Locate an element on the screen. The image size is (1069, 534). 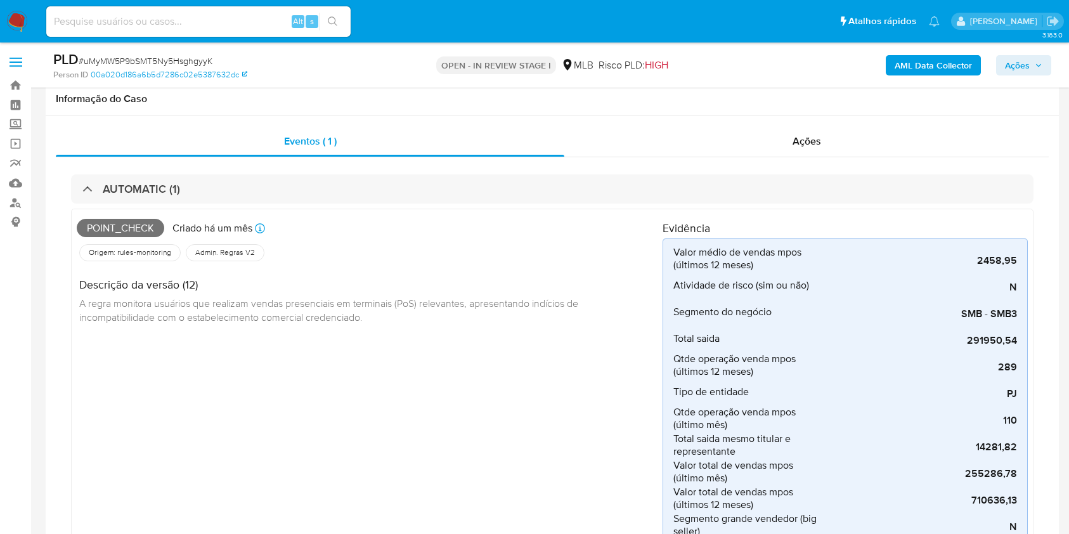
h1: Informação do Caso is located at coordinates (552, 99).